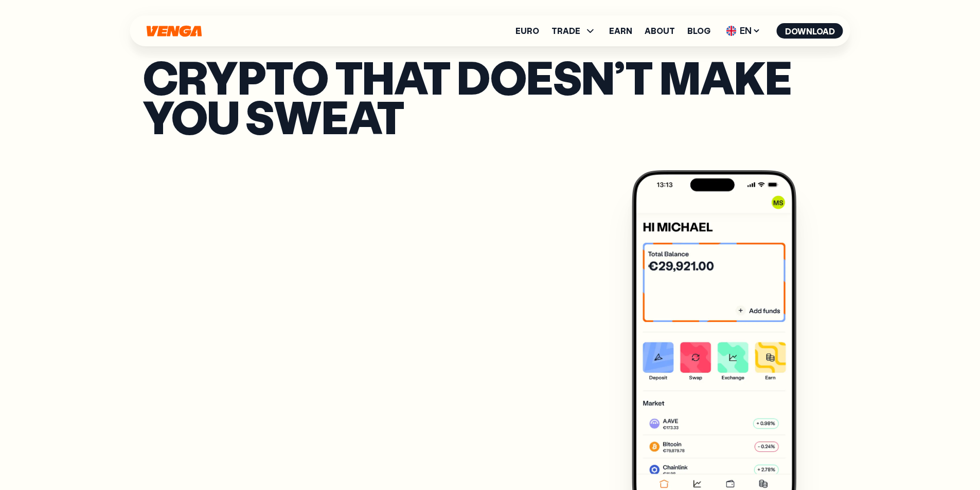  What do you see at coordinates (810, 31) in the screenshot?
I see `a: Download` at bounding box center [810, 31].